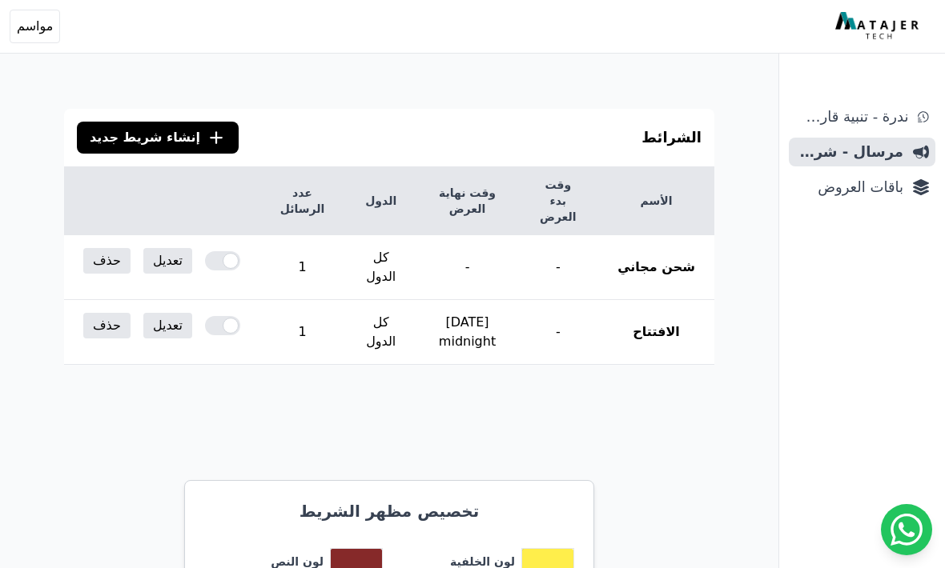  I want to click on th: شحن مجاني, so click(656, 267).